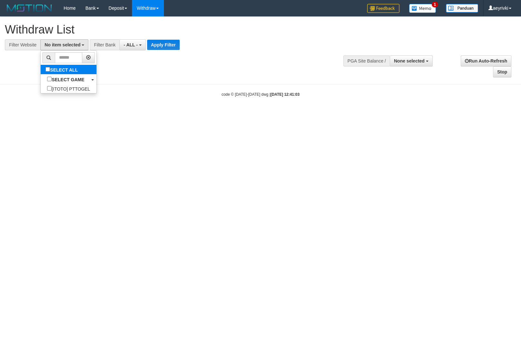 The width and height of the screenshot is (521, 343). What do you see at coordinates (62, 69) in the screenshot?
I see `label: SELECT ALL` at bounding box center [62, 69].